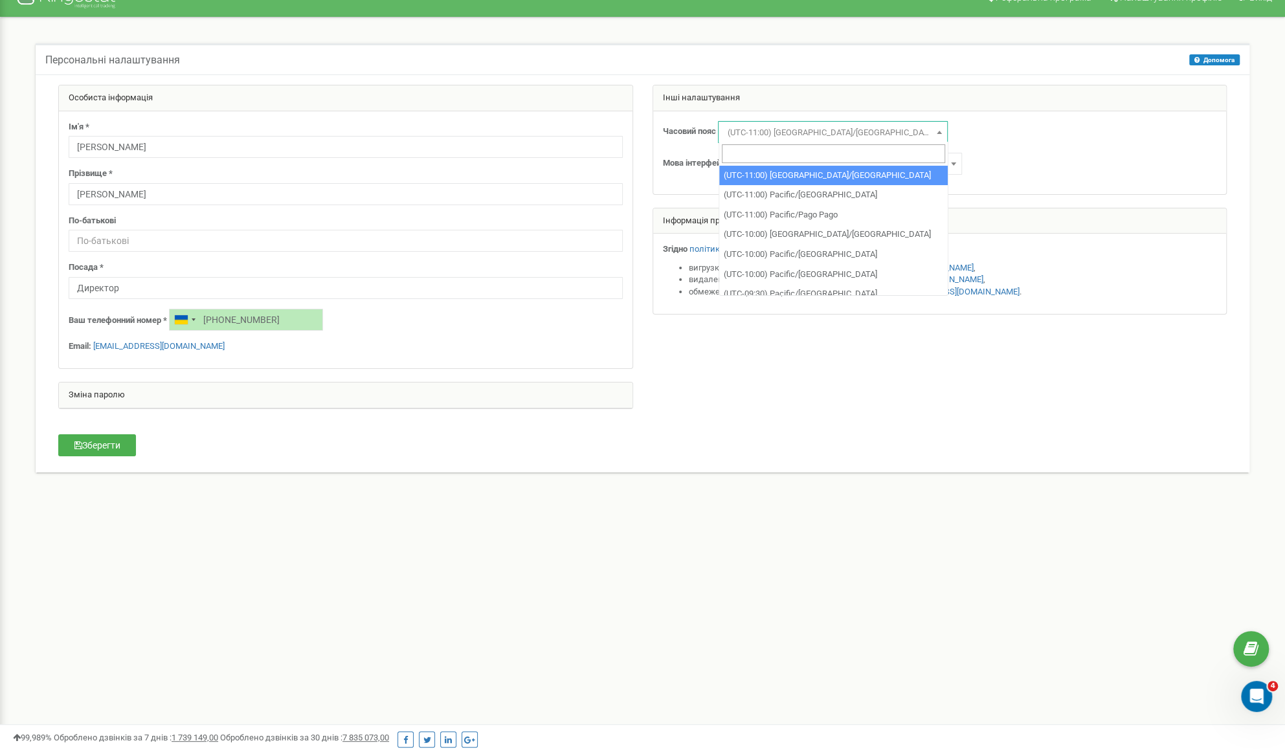 This screenshot has width=1285, height=754. What do you see at coordinates (97, 446) in the screenshot?
I see `button: Зберегти` at bounding box center [97, 446].